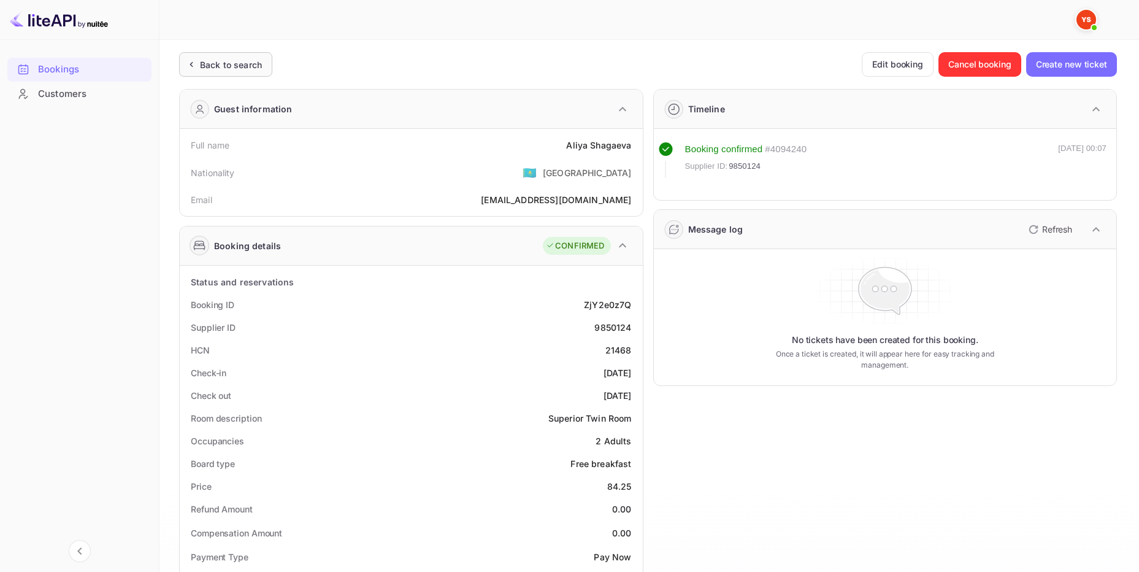 The width and height of the screenshot is (1139, 572). What do you see at coordinates (618, 350) in the screenshot?
I see `div: 21468` at bounding box center [618, 350].